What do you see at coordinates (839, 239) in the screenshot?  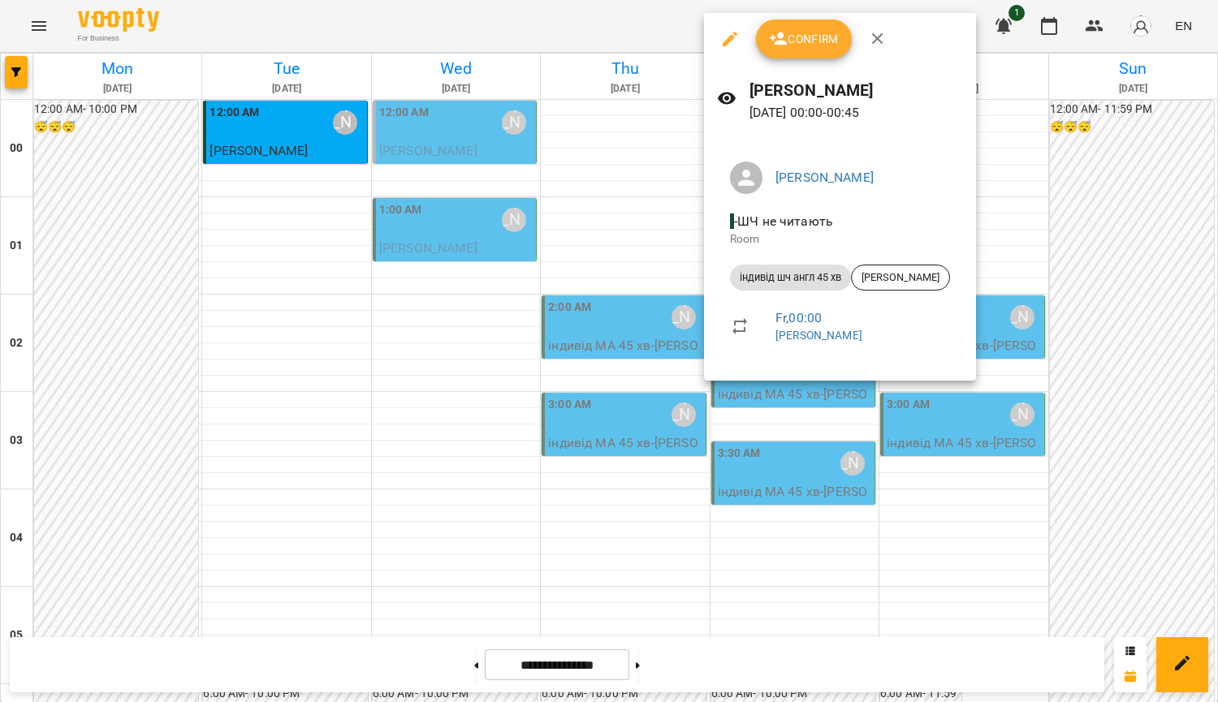 I see `p: Room` at bounding box center [839, 239].